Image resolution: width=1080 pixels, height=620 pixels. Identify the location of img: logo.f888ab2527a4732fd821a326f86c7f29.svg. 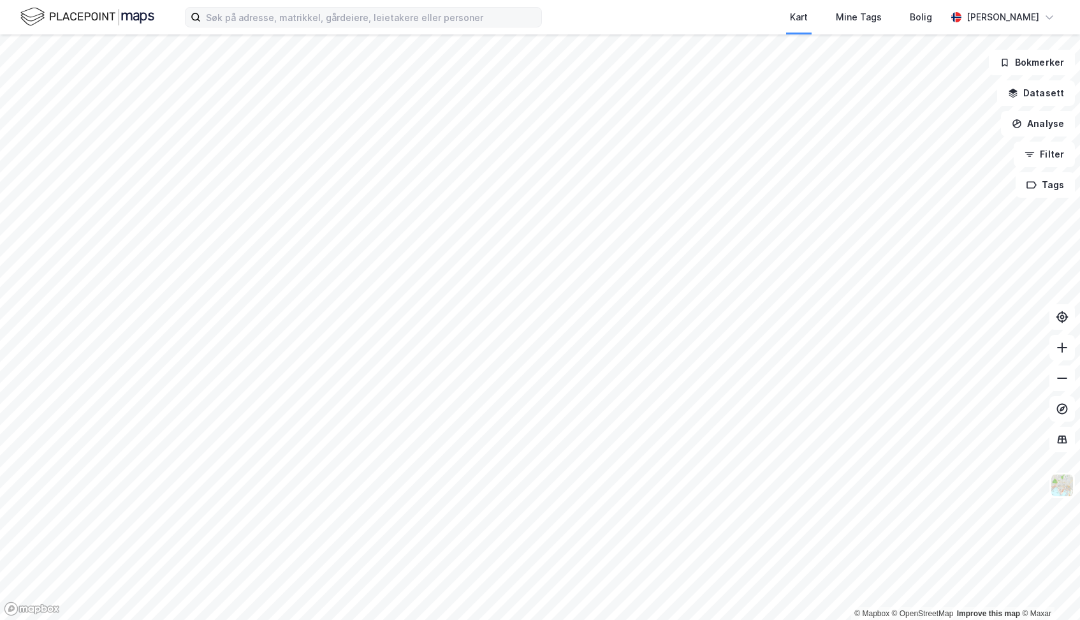
(87, 17).